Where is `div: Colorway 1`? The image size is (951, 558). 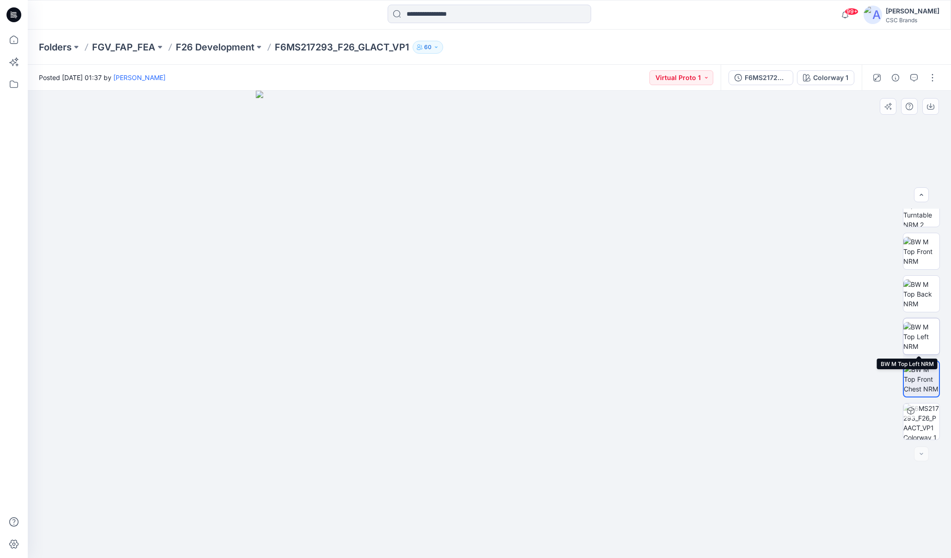
div: Colorway 1 is located at coordinates (831, 78).